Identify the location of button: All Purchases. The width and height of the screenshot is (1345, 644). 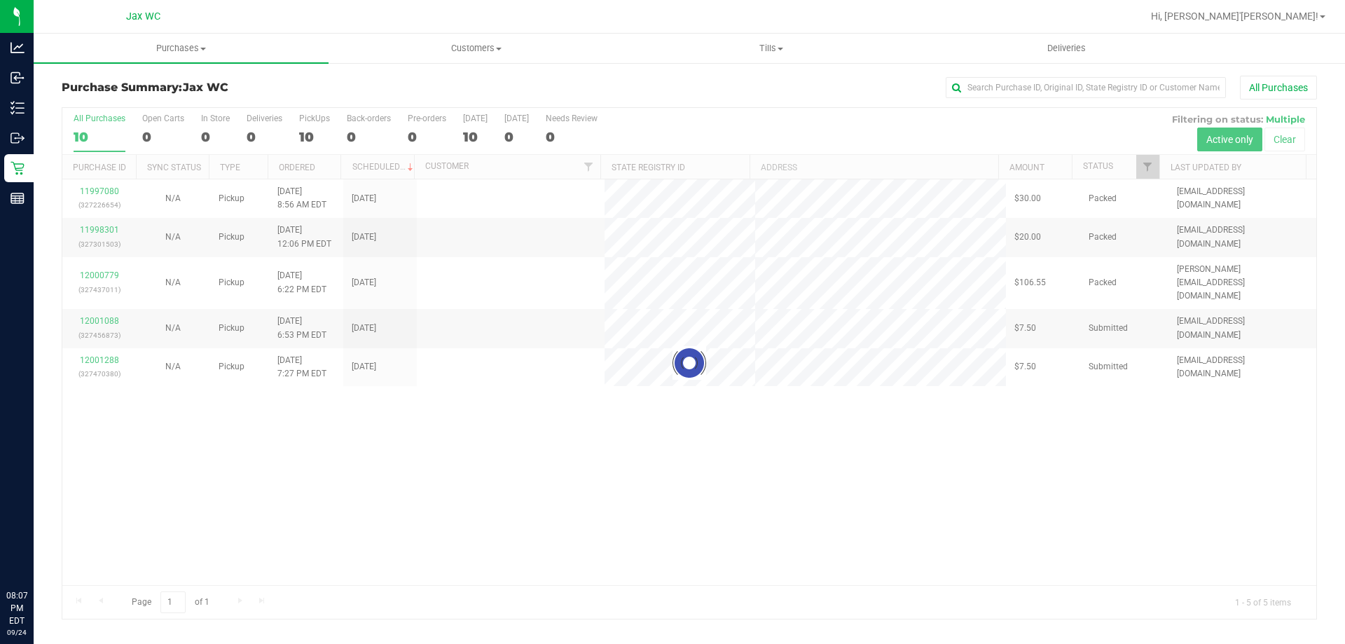
(1279, 88).